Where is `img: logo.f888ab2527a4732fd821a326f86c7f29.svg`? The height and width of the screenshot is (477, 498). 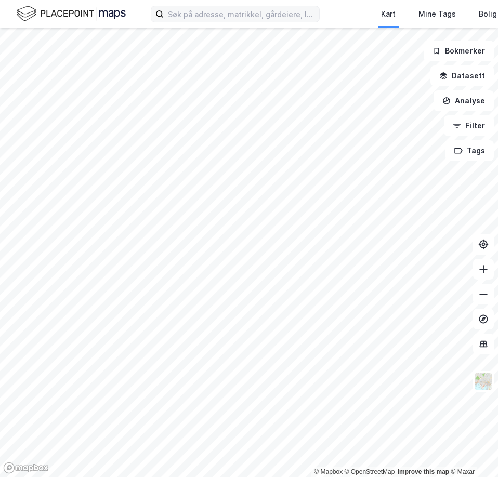
img: logo.f888ab2527a4732fd821a326f86c7f29.svg is located at coordinates (71, 14).